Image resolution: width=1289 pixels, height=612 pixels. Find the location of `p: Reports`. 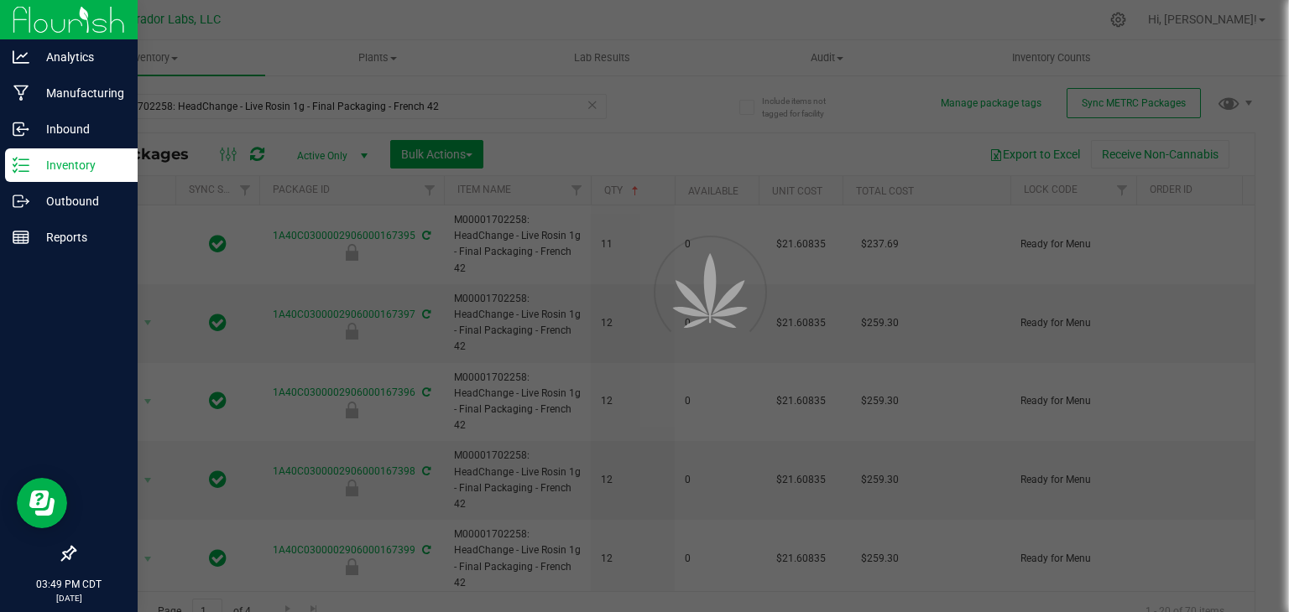

p: Reports is located at coordinates (80, 237).